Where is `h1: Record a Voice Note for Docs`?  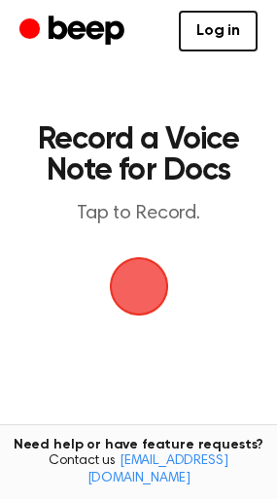
h1: Record a Voice Note for Docs is located at coordinates (138, 155).